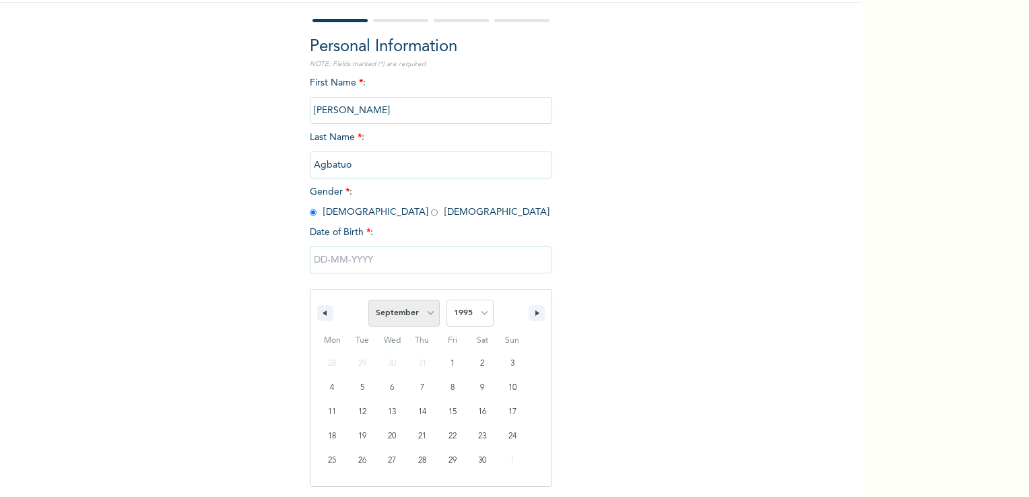 The height and width of the screenshot is (497, 1029). I want to click on button: 12, so click(362, 412).